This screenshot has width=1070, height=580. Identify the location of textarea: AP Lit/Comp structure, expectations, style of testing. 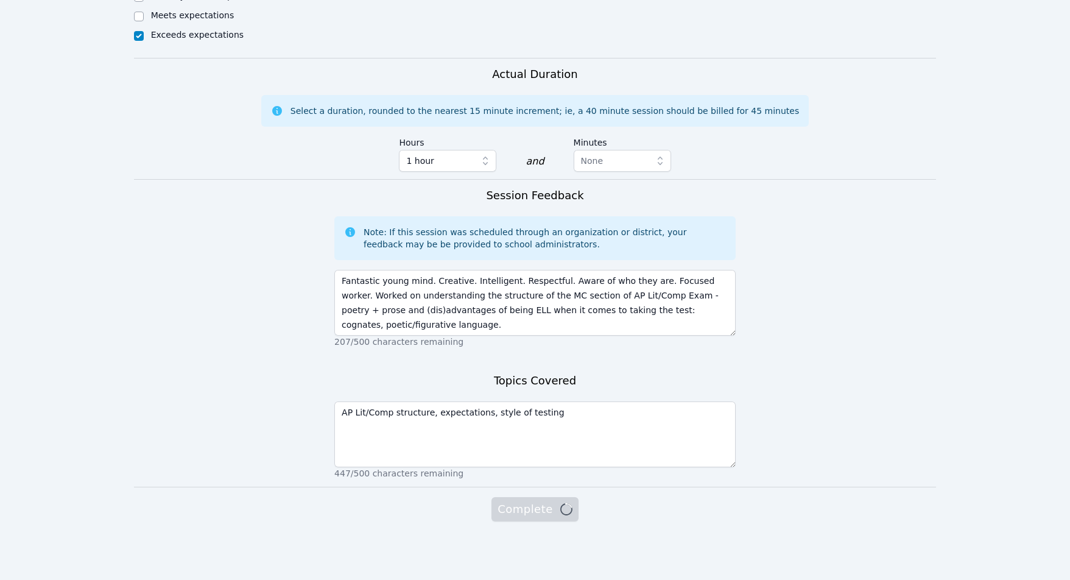
(535, 434).